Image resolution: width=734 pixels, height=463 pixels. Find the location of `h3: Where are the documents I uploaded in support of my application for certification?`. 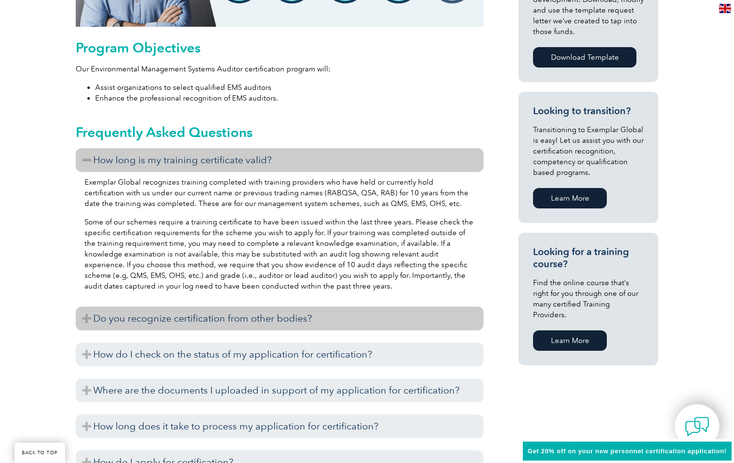

h3: Where are the documents I uploaded in support of my application for certification? is located at coordinates (280, 390).